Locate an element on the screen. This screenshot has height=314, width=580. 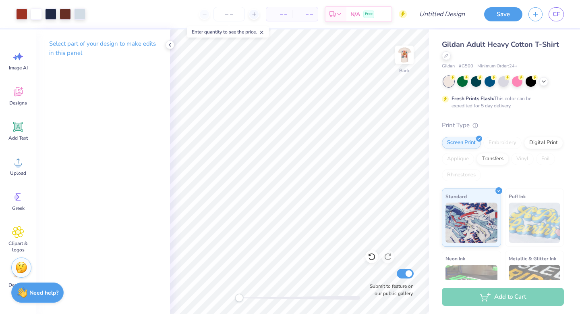
span: Upload is located at coordinates (18, 173).